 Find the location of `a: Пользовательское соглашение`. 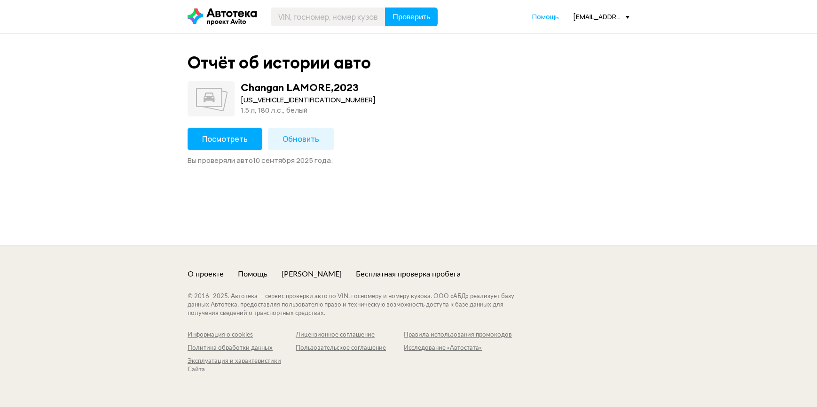

a: Пользовательское соглашение is located at coordinates (350, 349).